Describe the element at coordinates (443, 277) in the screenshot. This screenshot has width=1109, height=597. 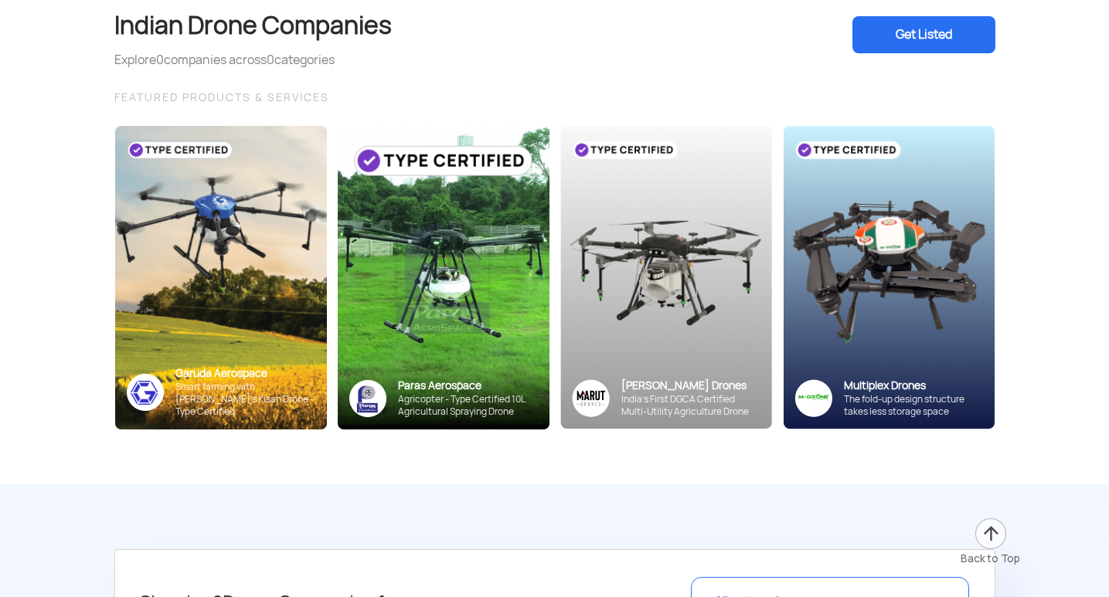
I see `img: paras-card.png` at that location.